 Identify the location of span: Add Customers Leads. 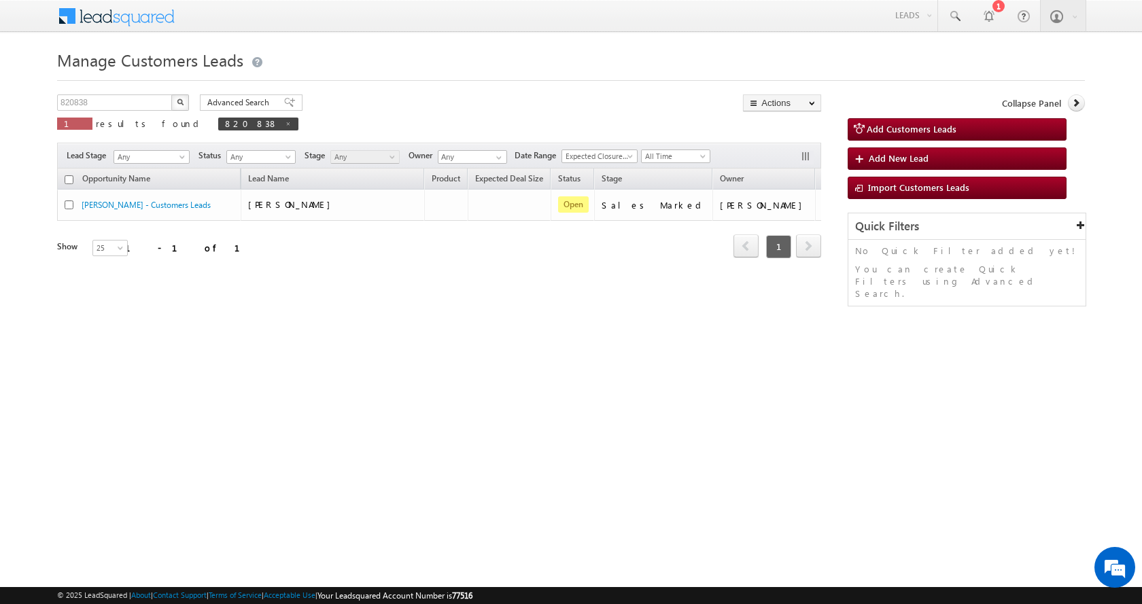
(912, 129).